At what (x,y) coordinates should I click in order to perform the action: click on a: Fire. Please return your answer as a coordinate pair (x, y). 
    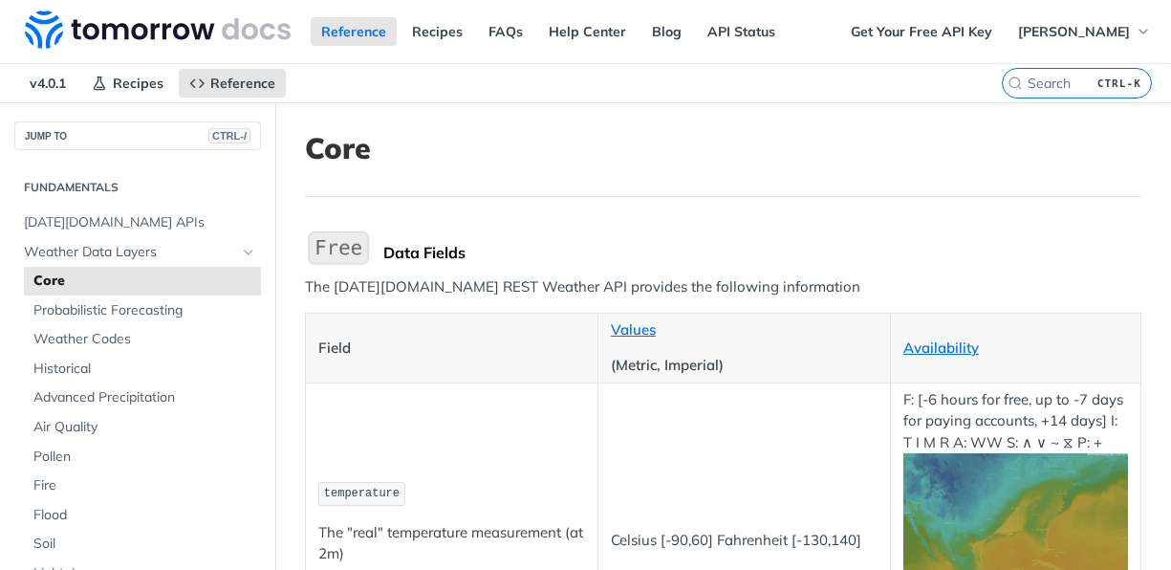
    Looking at the image, I should click on (142, 486).